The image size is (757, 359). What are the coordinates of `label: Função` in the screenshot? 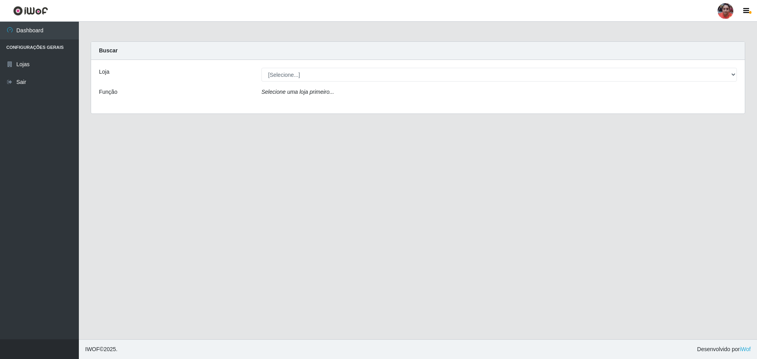 It's located at (108, 92).